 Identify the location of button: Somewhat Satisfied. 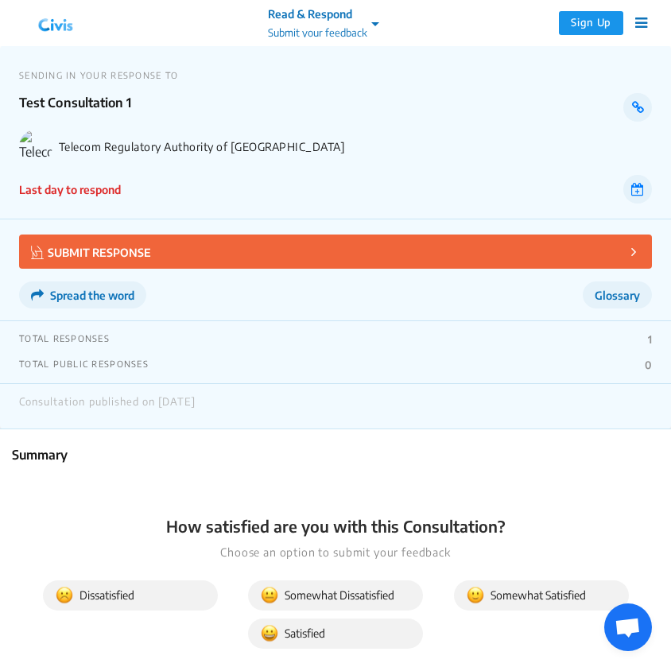
(541, 595).